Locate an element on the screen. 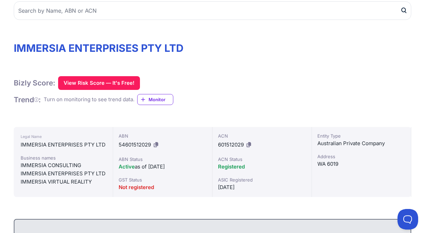 The image size is (425, 233). span: 601512029 is located at coordinates (231, 145).